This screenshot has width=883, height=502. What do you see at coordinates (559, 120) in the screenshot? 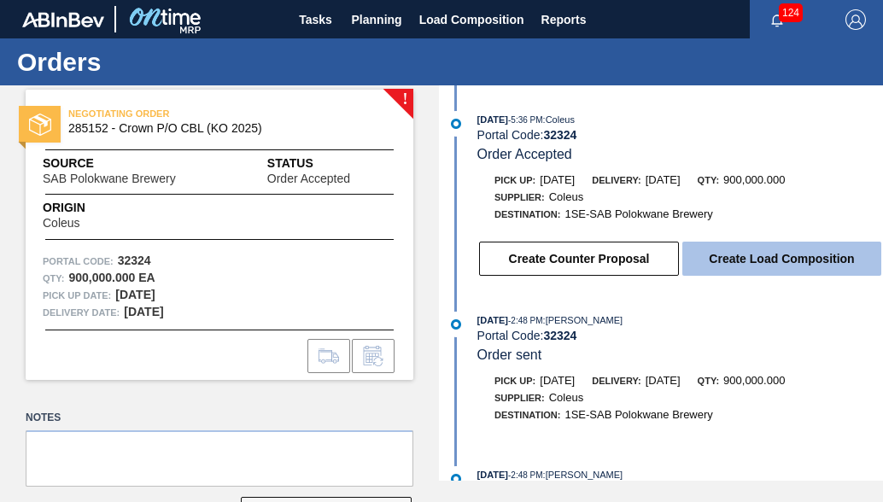
I see `span: : Coleus` at bounding box center [559, 120].